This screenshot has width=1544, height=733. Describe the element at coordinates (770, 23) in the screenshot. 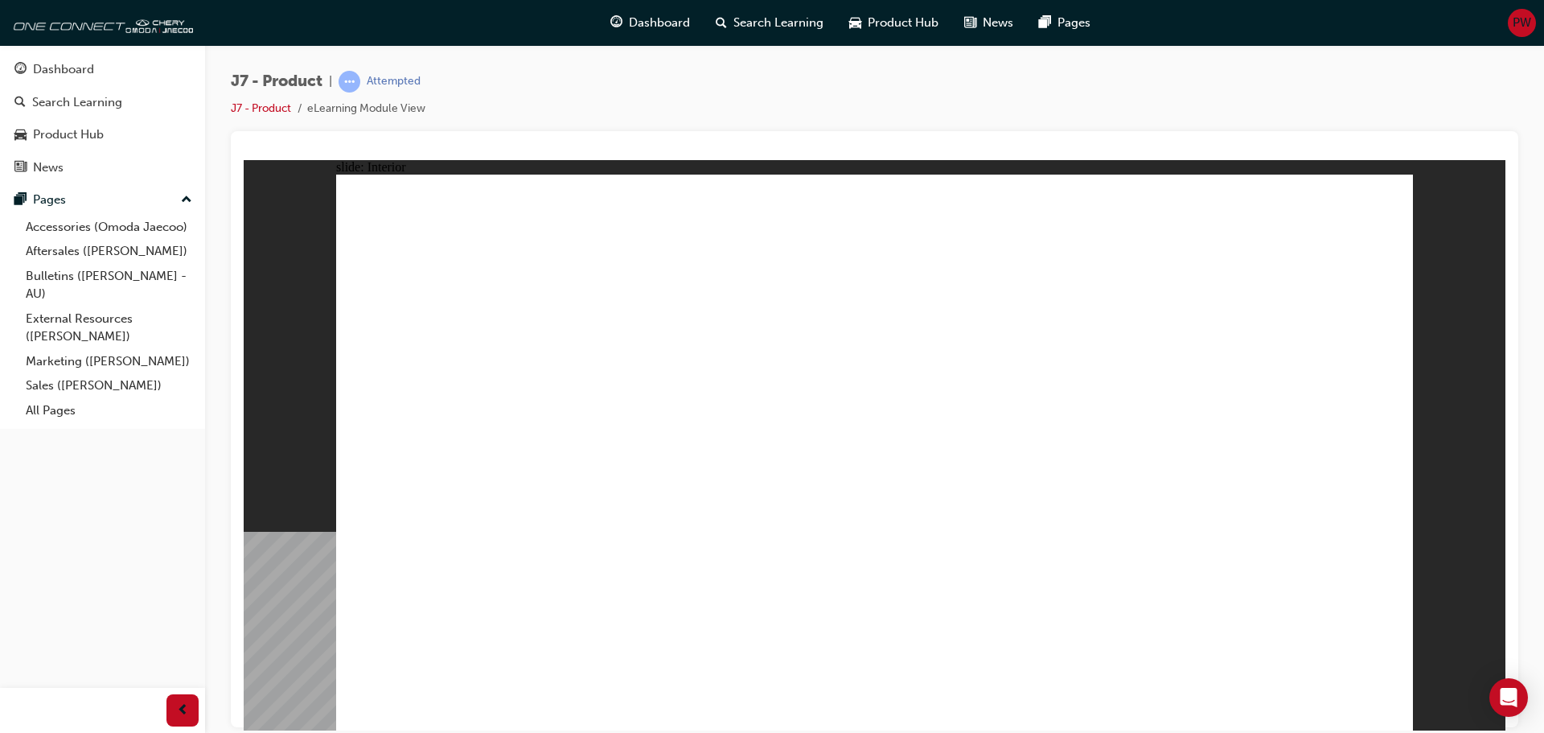

I see `a: search-iconSearch Learning` at that location.